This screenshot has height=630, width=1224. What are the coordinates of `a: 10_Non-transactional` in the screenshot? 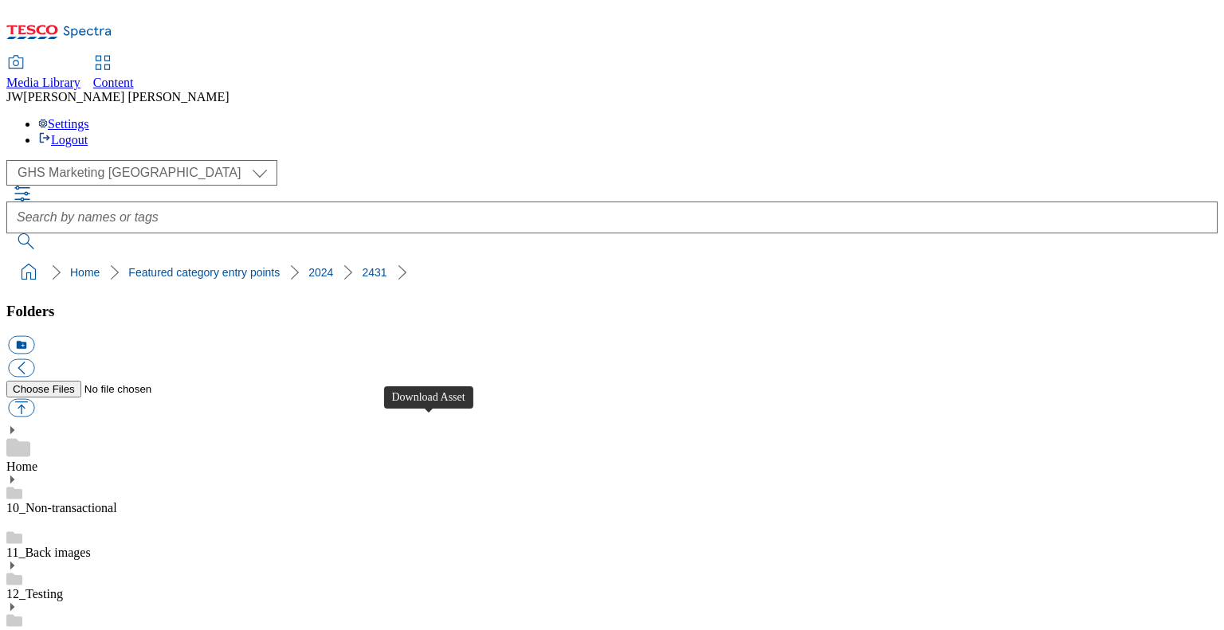 It's located at (61, 508).